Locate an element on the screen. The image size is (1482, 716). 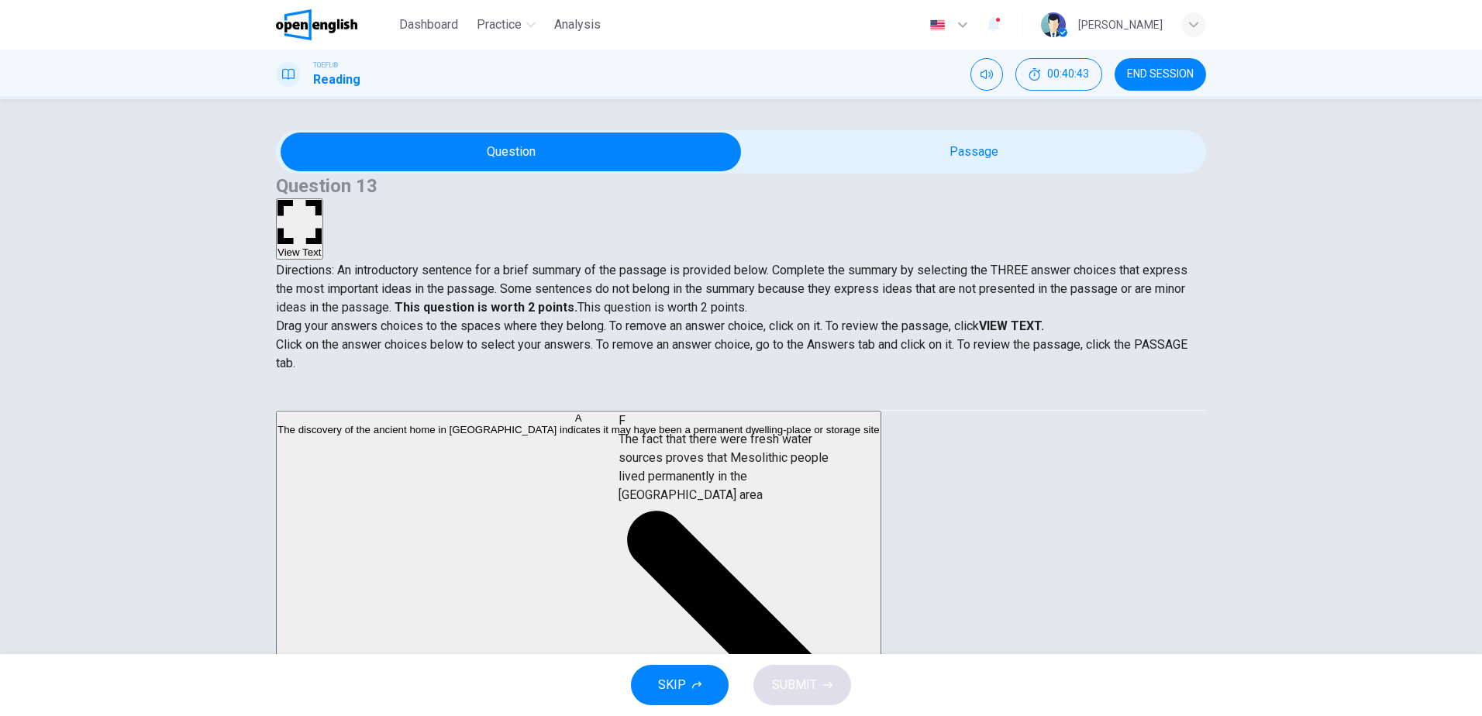
a: Dashboard is located at coordinates (429, 25).